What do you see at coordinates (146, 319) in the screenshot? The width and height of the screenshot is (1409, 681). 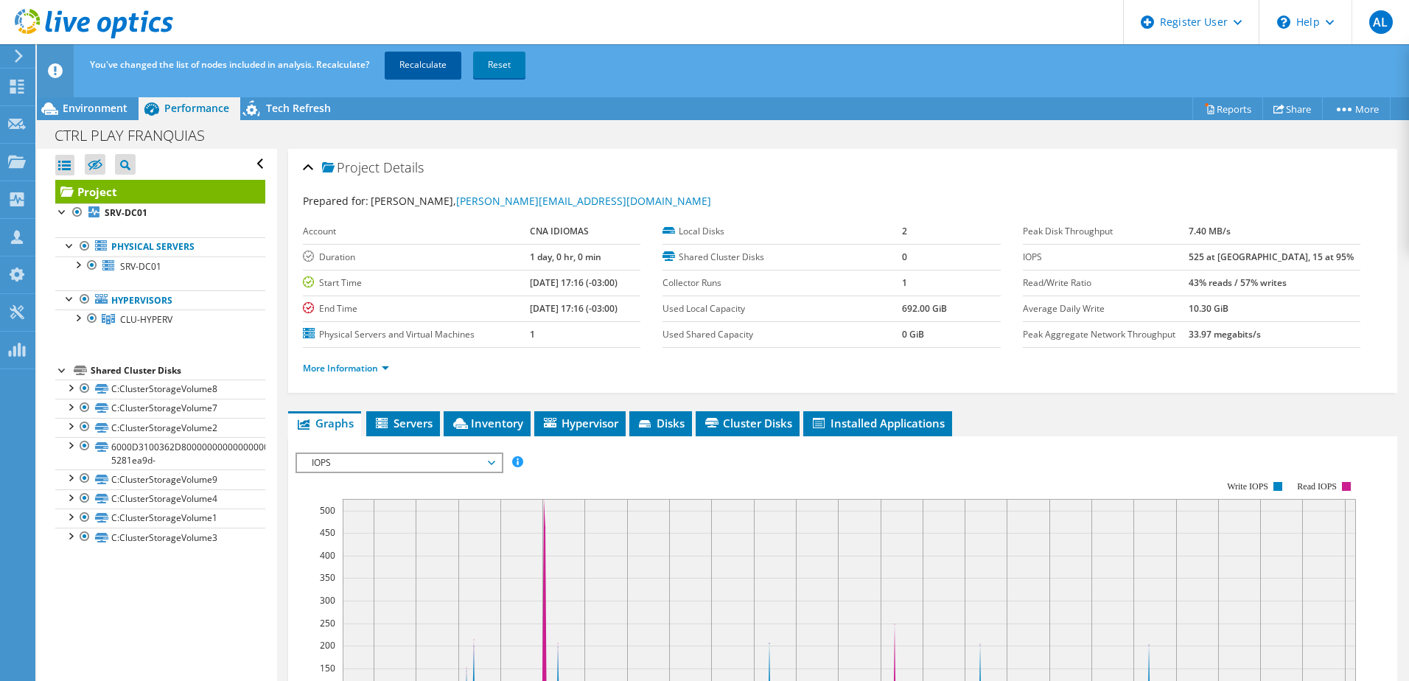 I see `span: CLU-HYPERV` at bounding box center [146, 319].